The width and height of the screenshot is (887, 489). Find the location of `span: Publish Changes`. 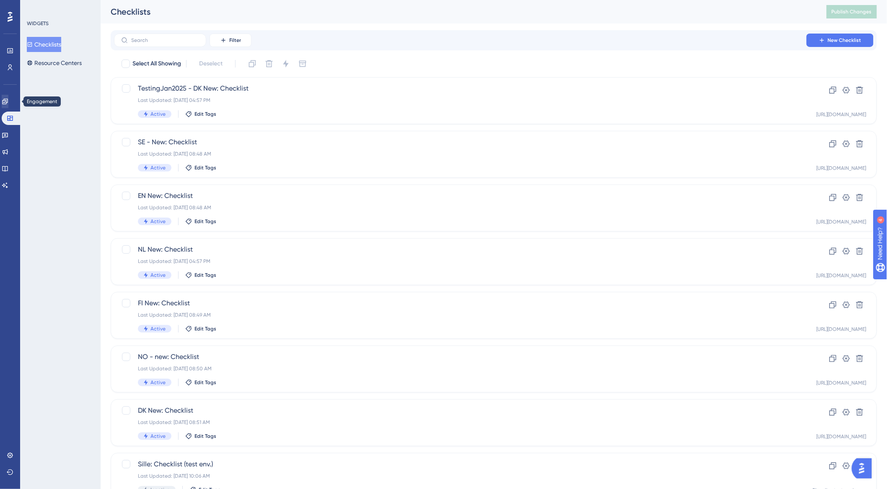

span: Publish Changes is located at coordinates (852, 12).